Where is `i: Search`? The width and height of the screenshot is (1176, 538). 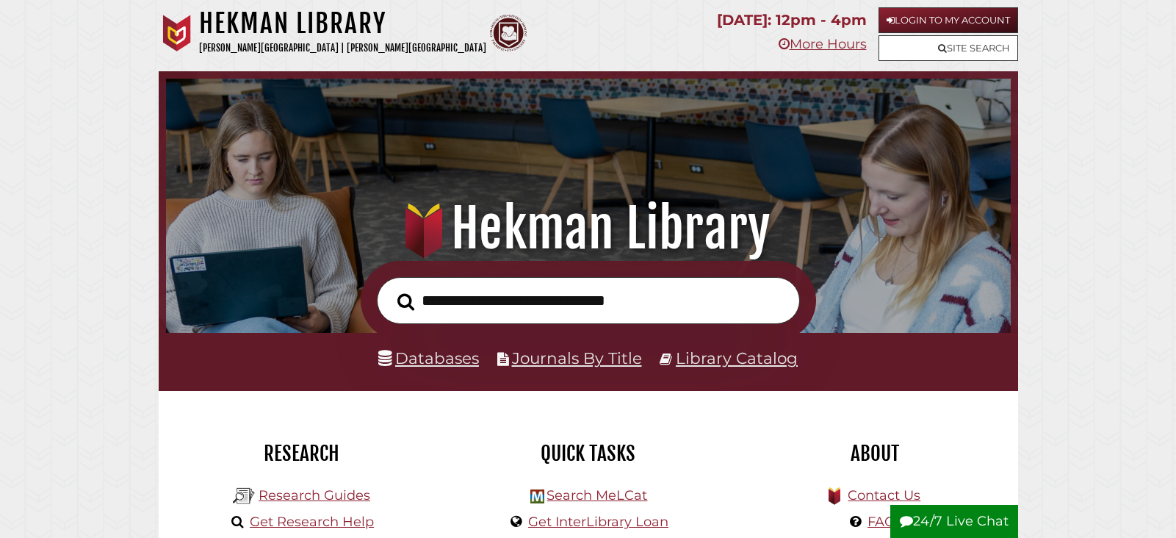 i: Search is located at coordinates (406, 301).